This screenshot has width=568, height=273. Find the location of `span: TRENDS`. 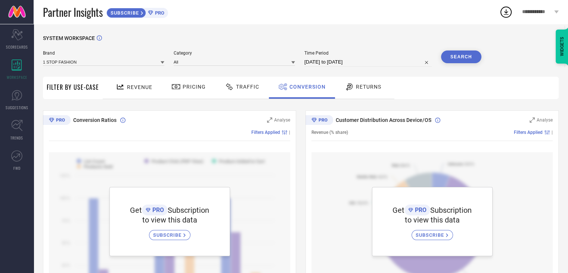

span: TRENDS is located at coordinates (17, 137).